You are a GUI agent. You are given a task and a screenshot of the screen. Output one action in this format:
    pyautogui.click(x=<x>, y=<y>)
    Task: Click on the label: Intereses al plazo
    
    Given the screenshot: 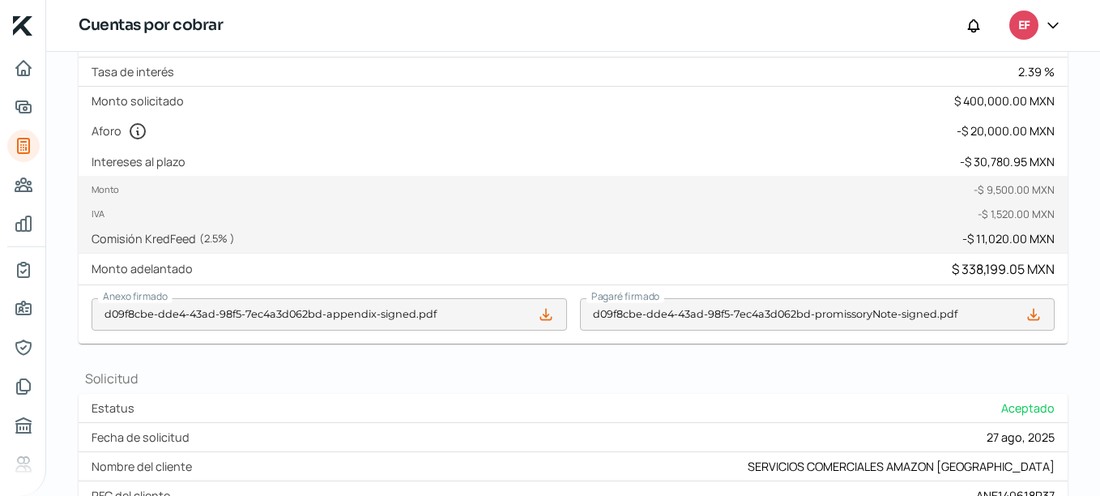 What is the action you would take?
    pyautogui.click(x=142, y=161)
    